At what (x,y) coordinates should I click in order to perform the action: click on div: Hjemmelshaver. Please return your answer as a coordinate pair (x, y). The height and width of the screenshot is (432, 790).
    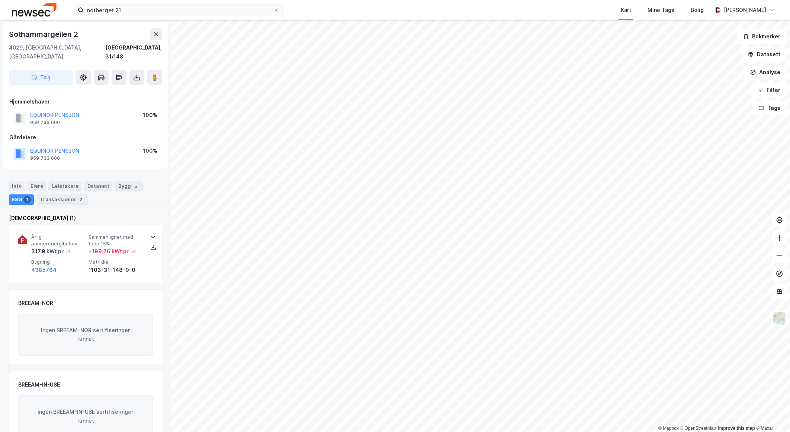
    Looking at the image, I should click on (86, 102).